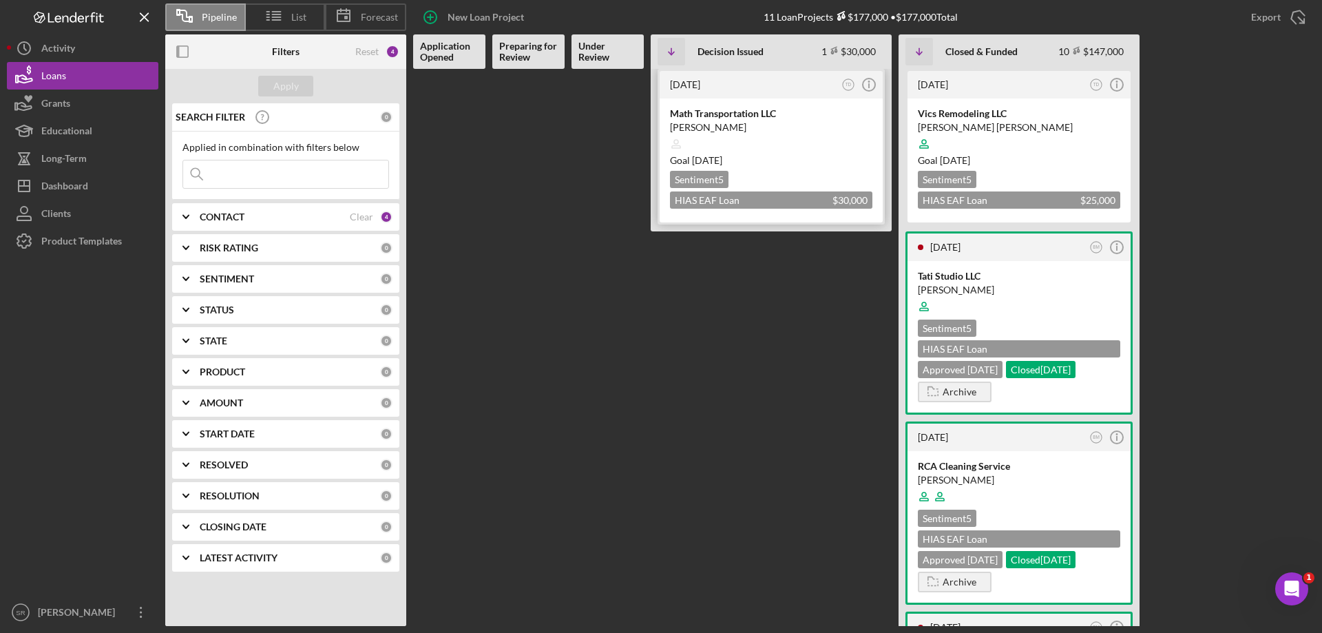 The image size is (1322, 633). What do you see at coordinates (83, 158) in the screenshot?
I see `button: Long-Term` at bounding box center [83, 158].